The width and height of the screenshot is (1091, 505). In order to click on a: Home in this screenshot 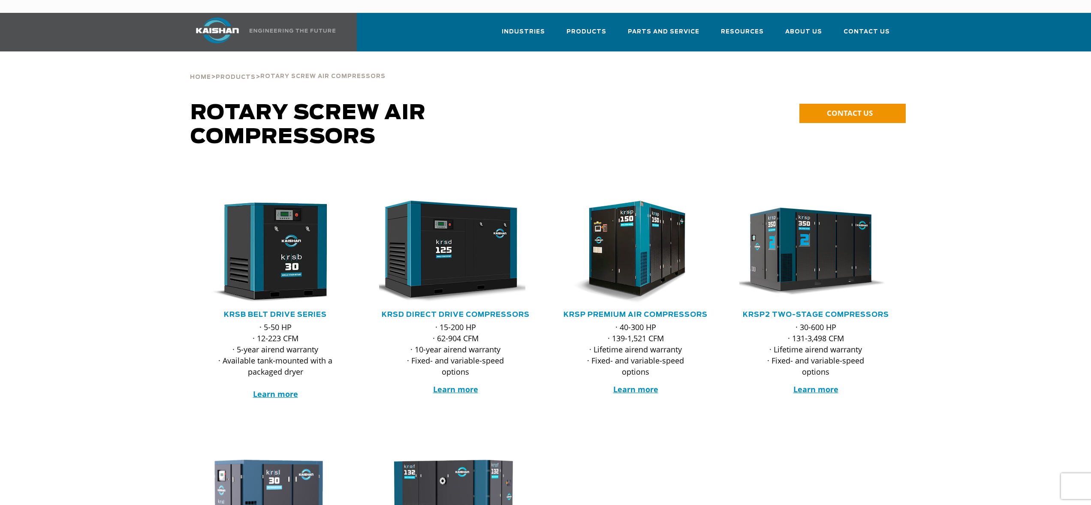, I will do `click(200, 77)`.